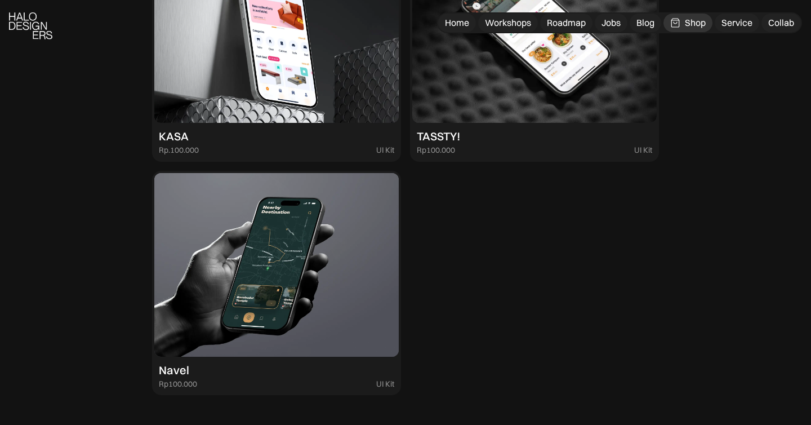 The image size is (811, 425). I want to click on a: Collab, so click(781, 23).